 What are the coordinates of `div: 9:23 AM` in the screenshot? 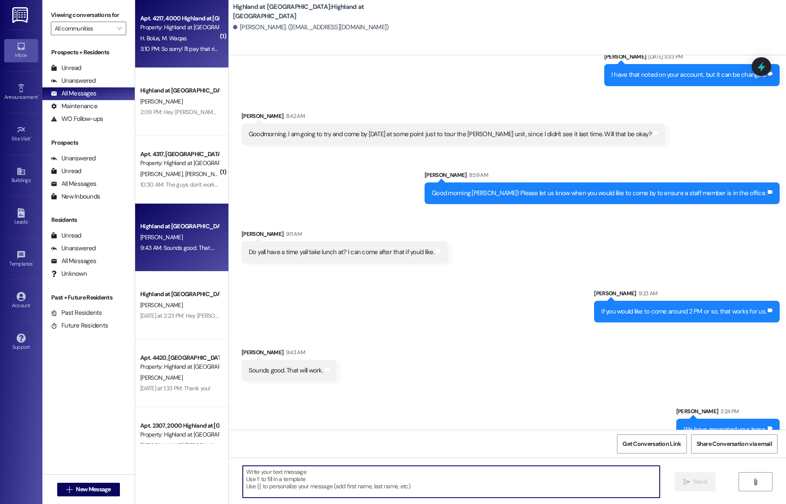 It's located at (647, 293).